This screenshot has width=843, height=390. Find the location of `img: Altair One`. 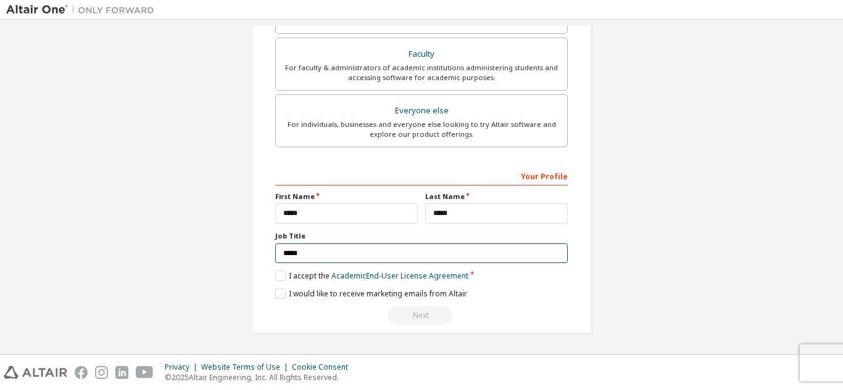

img: Altair One is located at coordinates (83, 10).